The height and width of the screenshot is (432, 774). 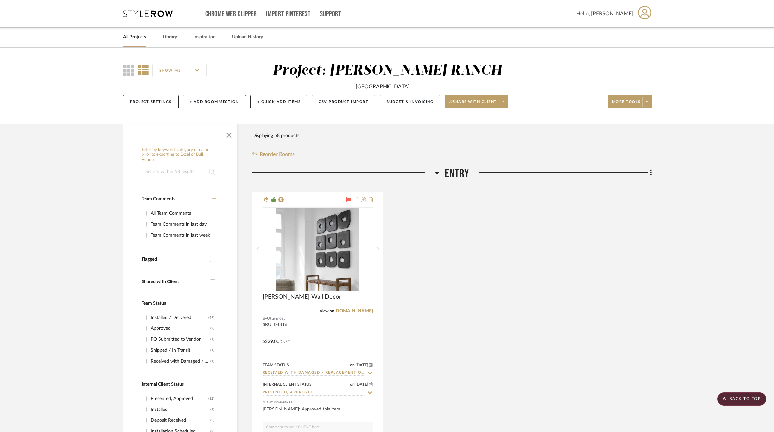 What do you see at coordinates (330, 14) in the screenshot?
I see `a: Support` at bounding box center [330, 14].